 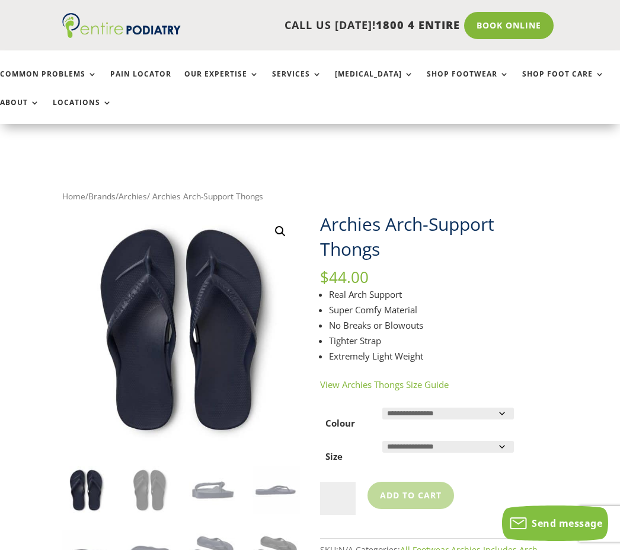 What do you see at coordinates (276, 490) in the screenshot?
I see `img: Navy Arch Support Thongs Archies Side View` at bounding box center [276, 490].